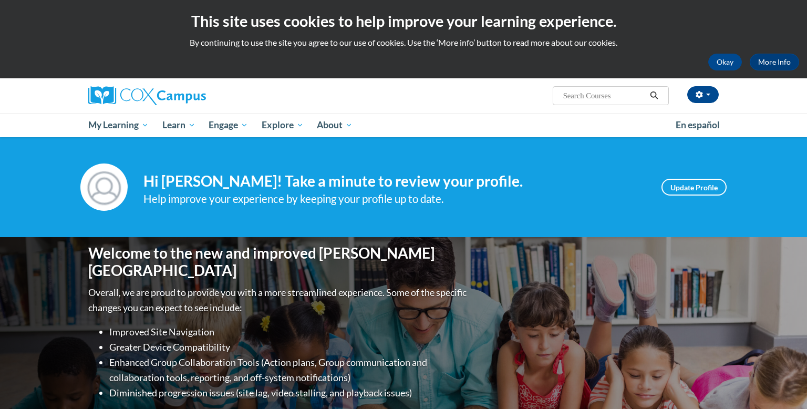  I want to click on button: Account Settings, so click(703, 95).